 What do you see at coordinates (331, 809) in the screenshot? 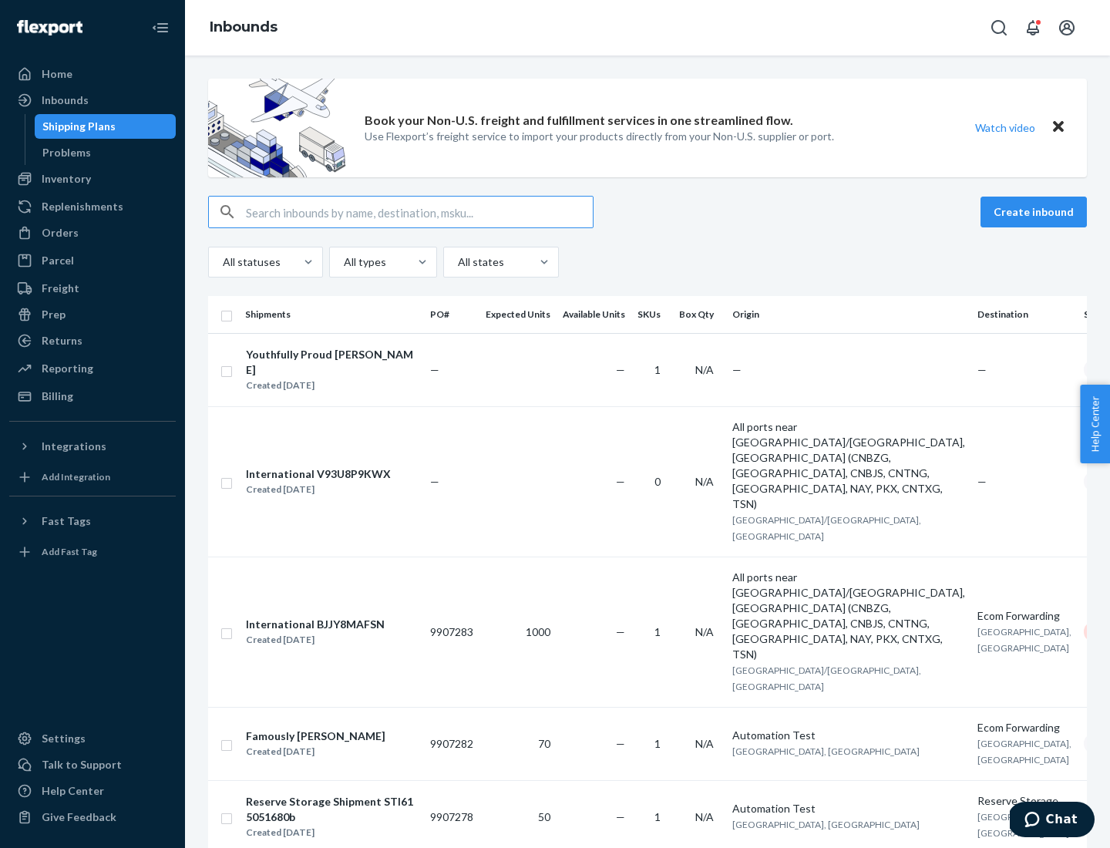
I see `div: Reserve Storage Shipment STI615051680b` at bounding box center [331, 809].